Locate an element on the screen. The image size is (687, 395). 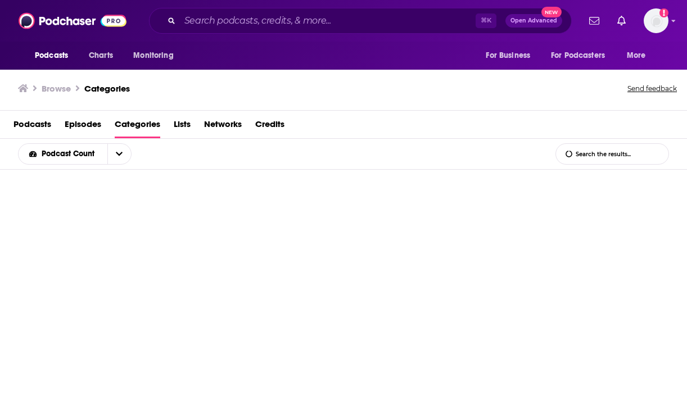
svg: Add a profile image is located at coordinates (664, 13).